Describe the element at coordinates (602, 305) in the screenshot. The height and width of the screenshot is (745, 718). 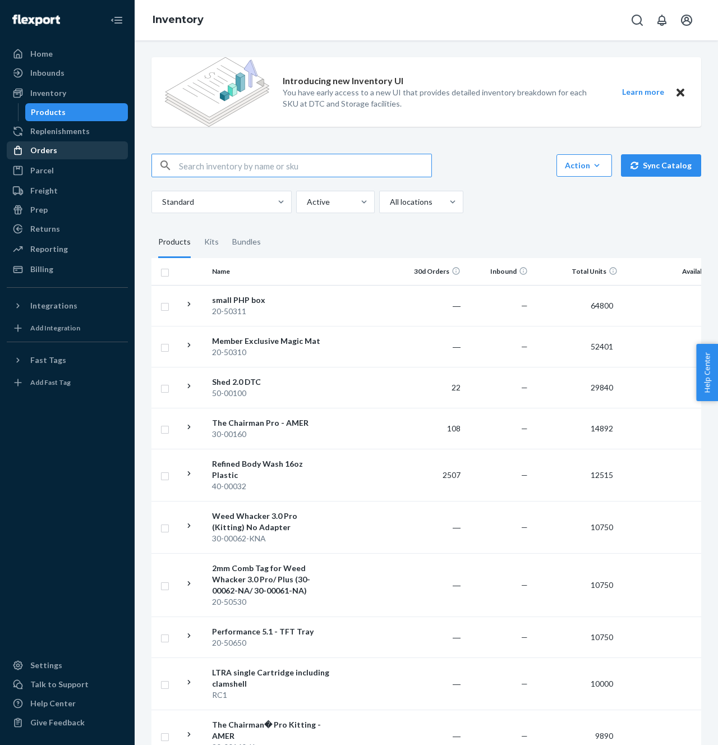
I see `span: 64800` at that location.